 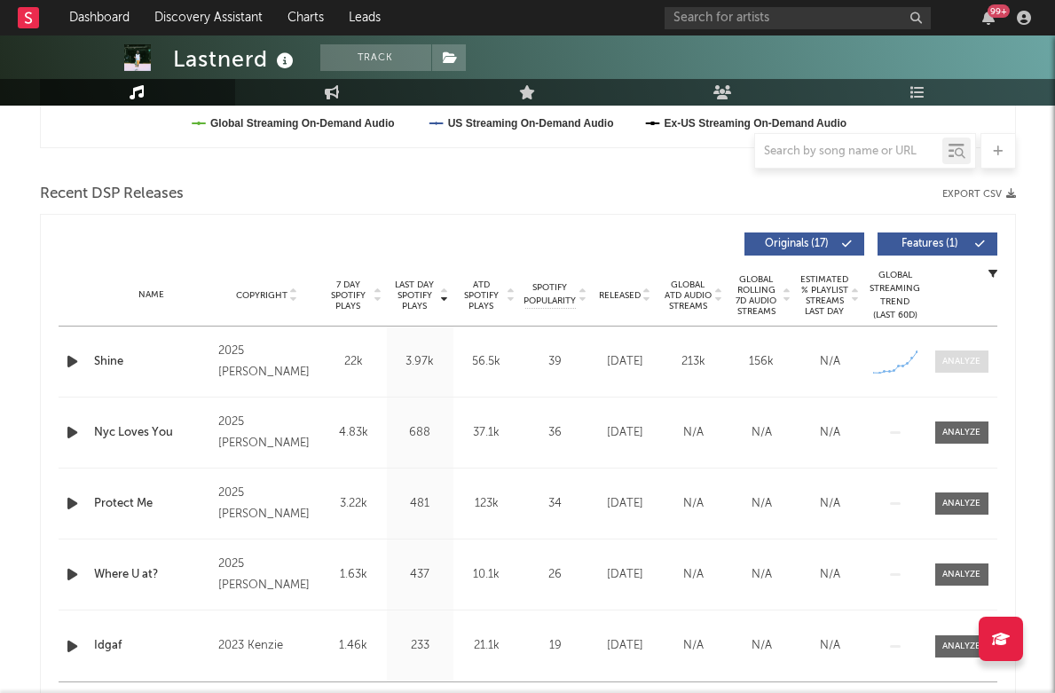 What do you see at coordinates (555, 433) in the screenshot?
I see `div: 36` at bounding box center [555, 433].